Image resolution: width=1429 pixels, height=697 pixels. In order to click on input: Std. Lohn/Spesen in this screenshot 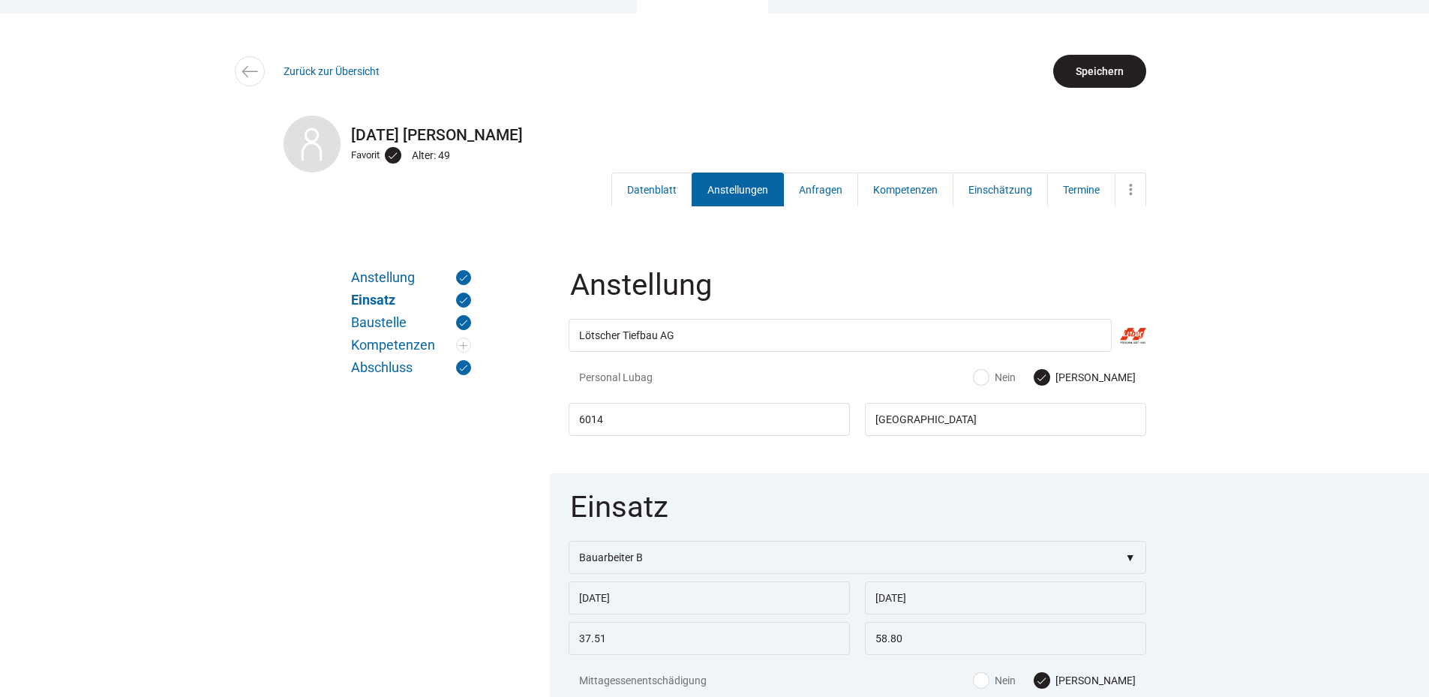, I will do `click(709, 639)`.